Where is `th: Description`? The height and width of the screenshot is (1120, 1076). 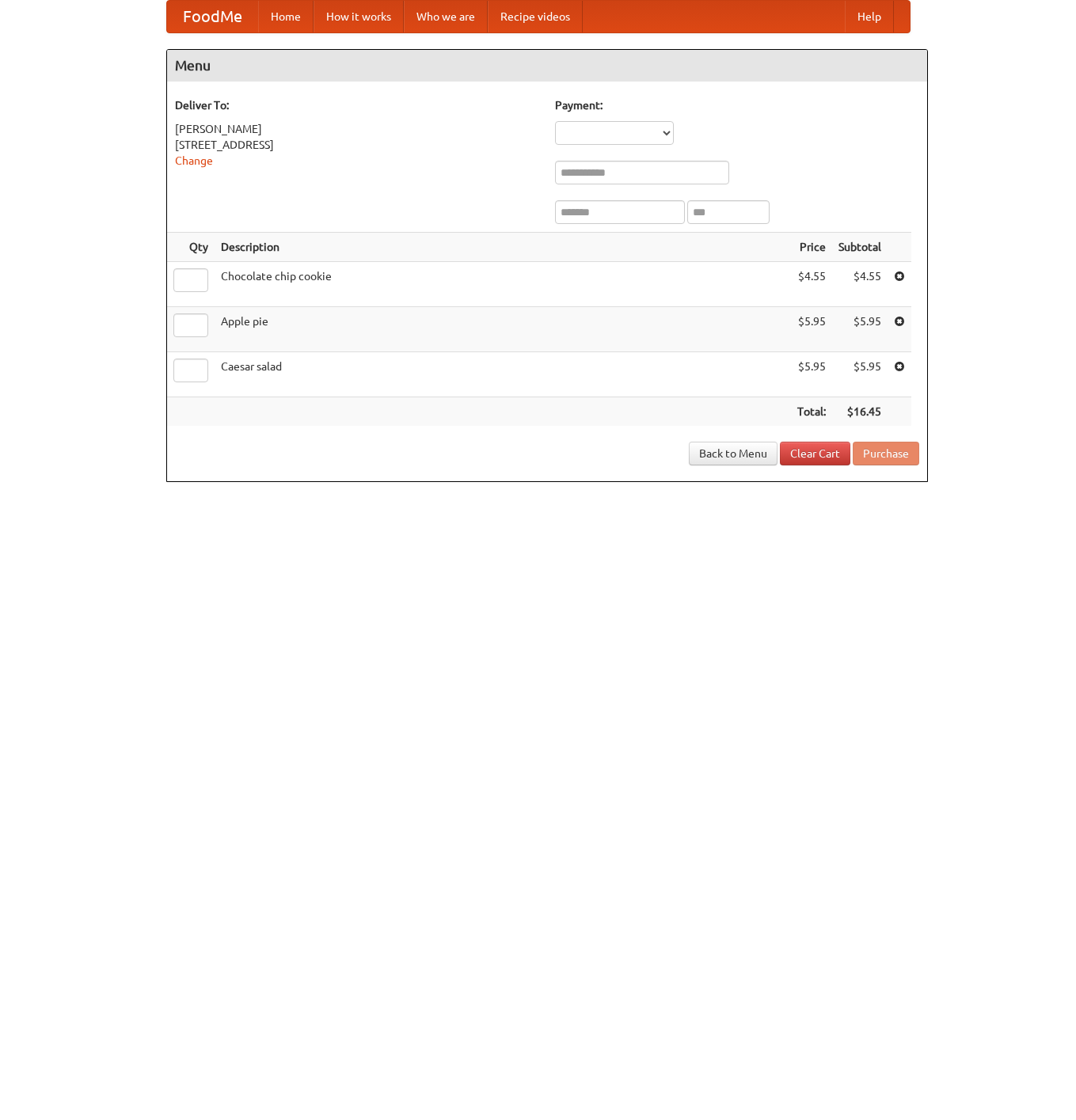
th: Description is located at coordinates (503, 247).